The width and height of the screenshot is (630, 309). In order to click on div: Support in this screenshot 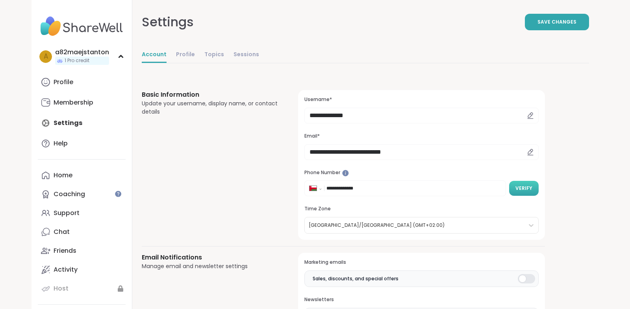, I will do `click(67, 213)`.